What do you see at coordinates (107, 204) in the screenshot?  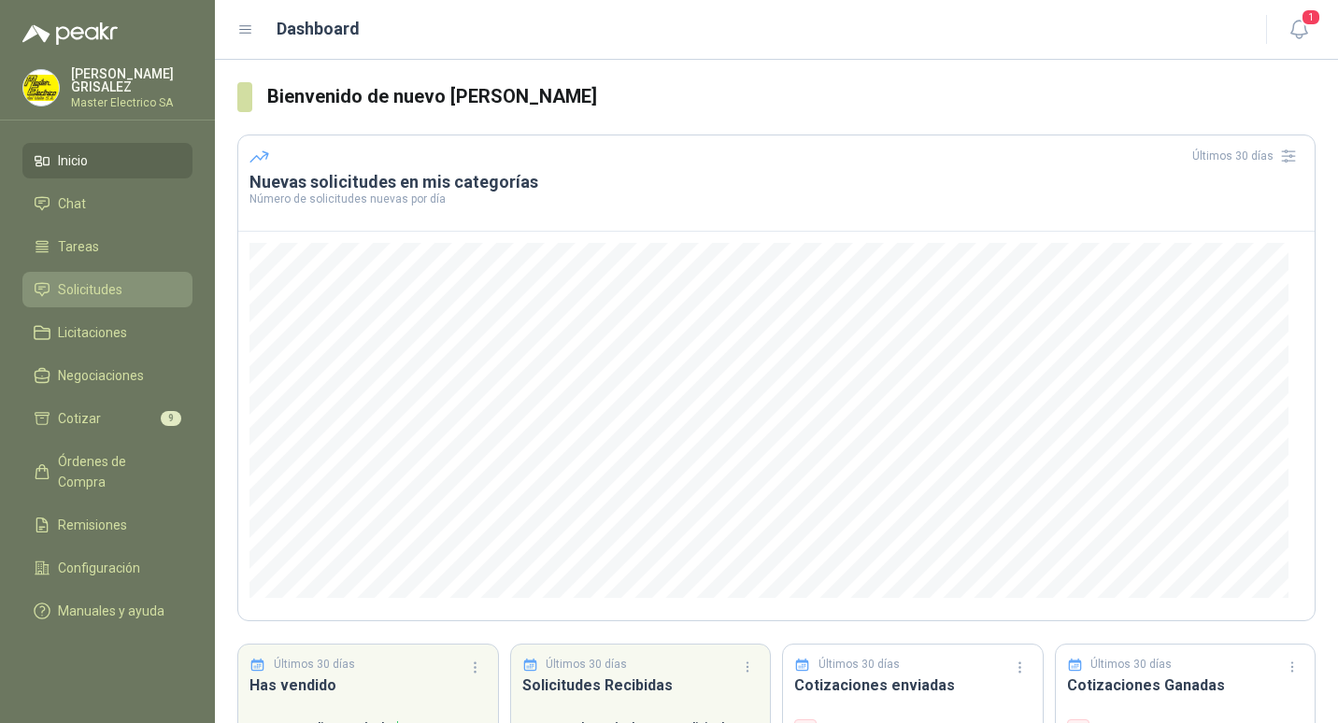 I see `a: Chat` at bounding box center [107, 204].